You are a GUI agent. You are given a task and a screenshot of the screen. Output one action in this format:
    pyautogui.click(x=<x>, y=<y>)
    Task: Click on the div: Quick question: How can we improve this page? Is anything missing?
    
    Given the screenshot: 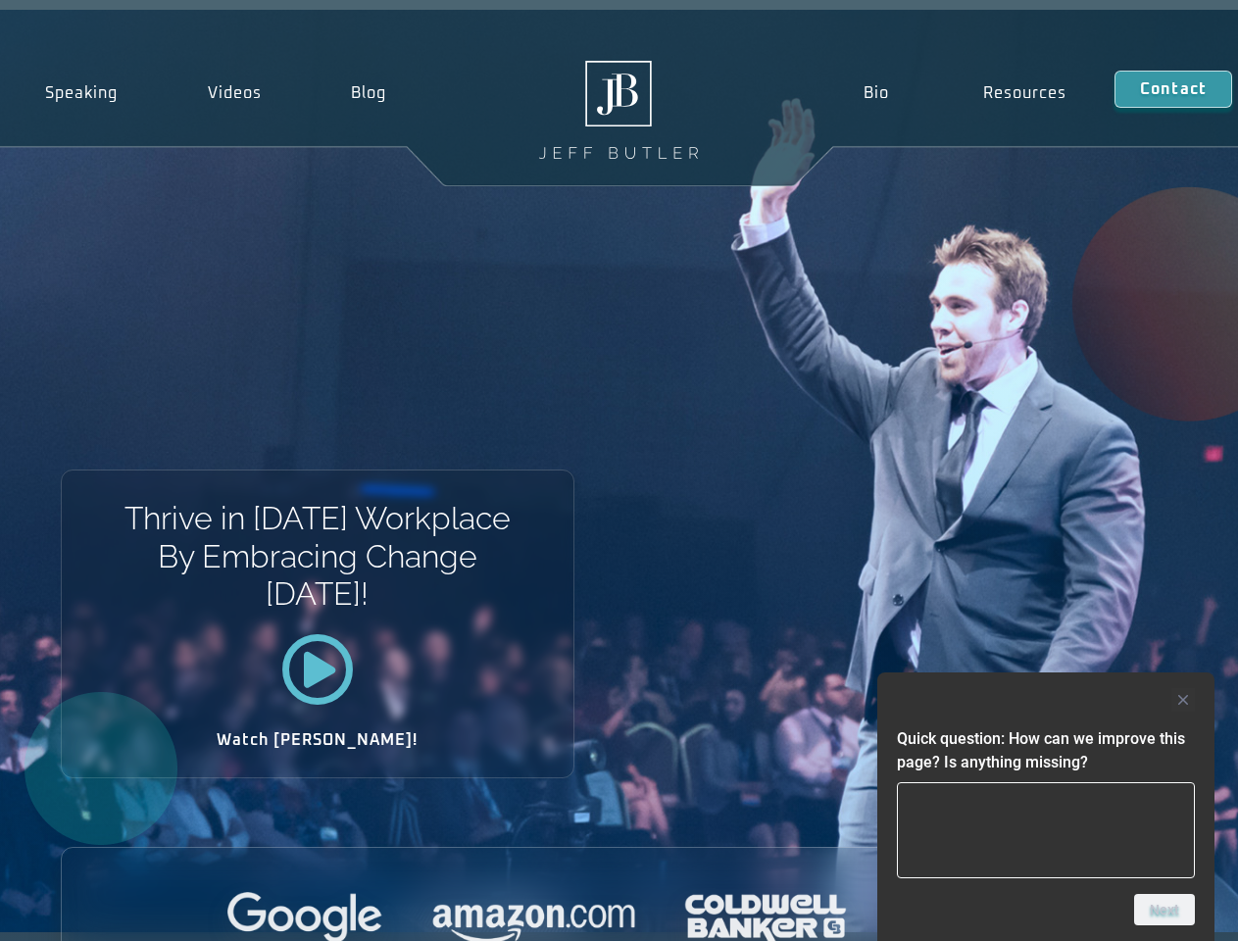 What is the action you would take?
    pyautogui.click(x=1046, y=807)
    